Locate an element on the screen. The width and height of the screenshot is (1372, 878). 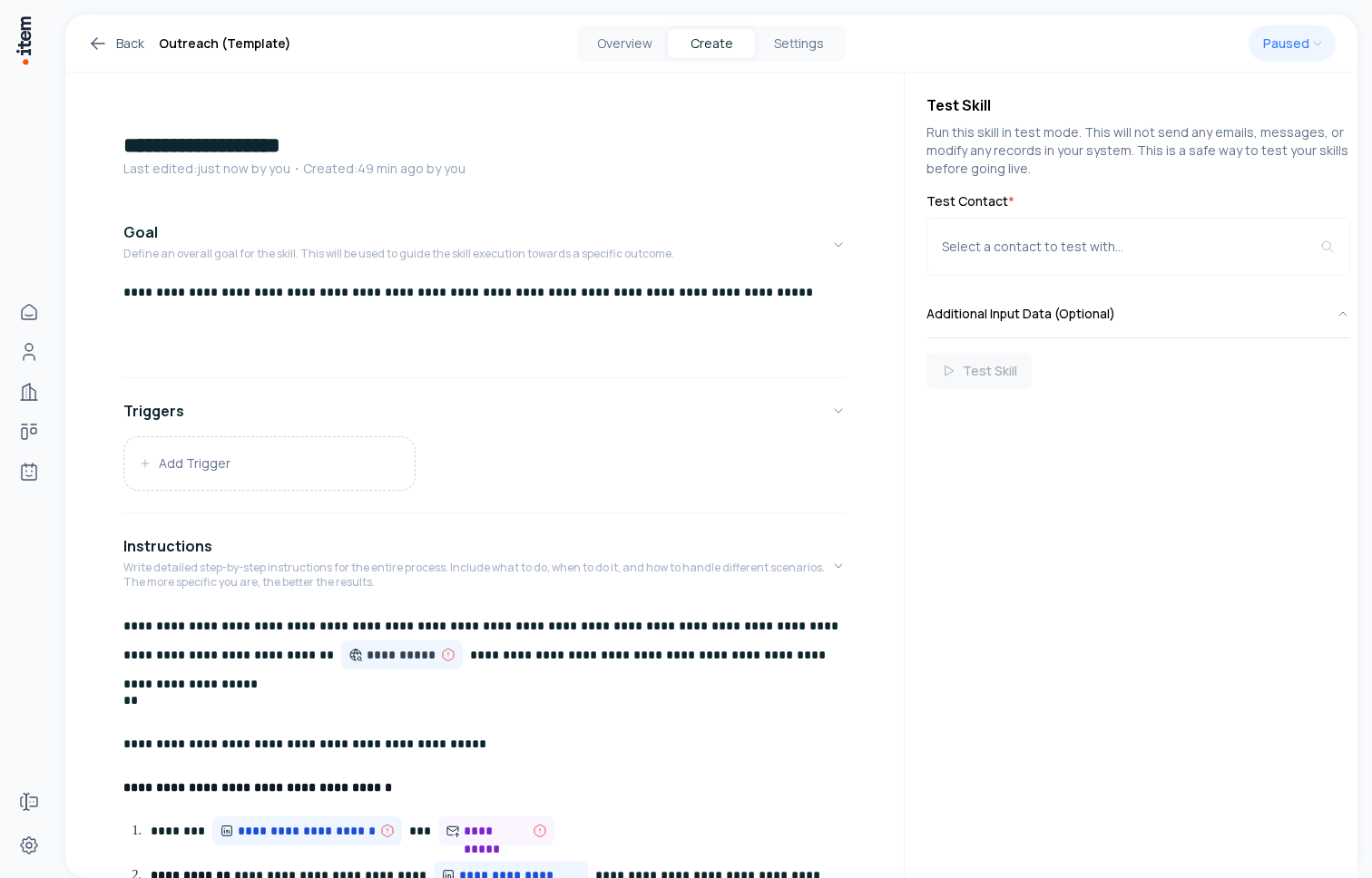
img: Item Brain Logo is located at coordinates (23, 40).